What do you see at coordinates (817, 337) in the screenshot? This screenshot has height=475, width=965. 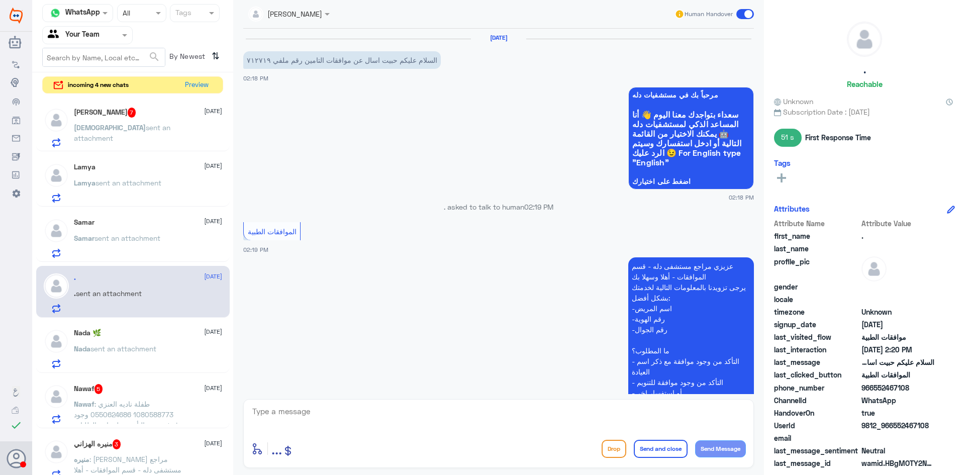 I see `span: last_visited_flow` at bounding box center [817, 337].